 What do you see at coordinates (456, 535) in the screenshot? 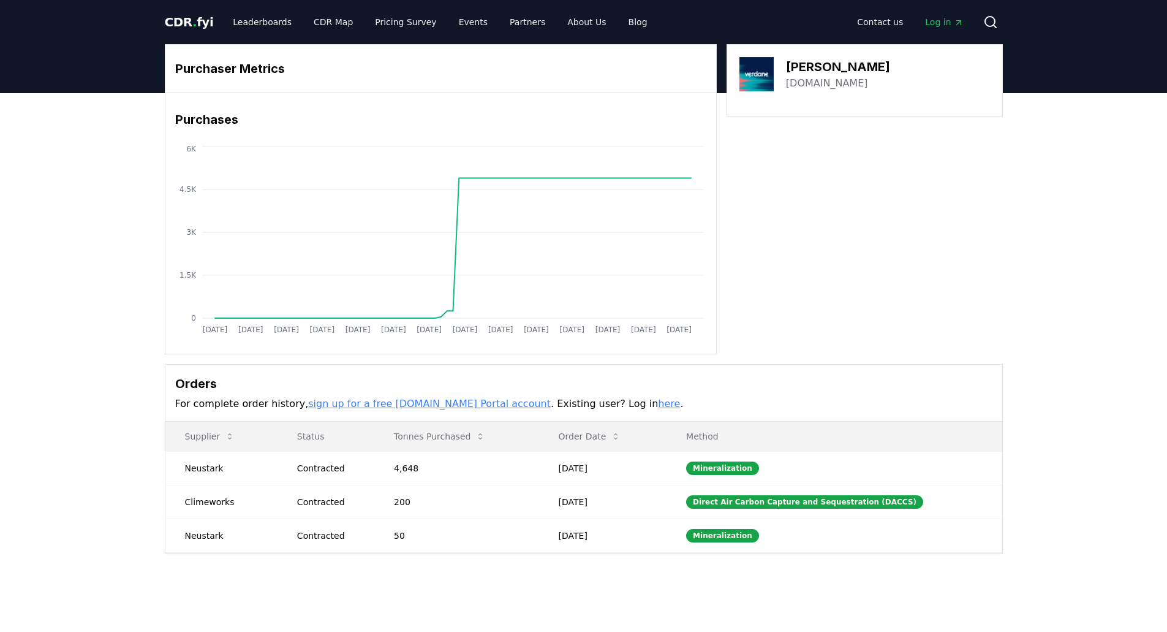
I see `td: 50` at bounding box center [456, 535].